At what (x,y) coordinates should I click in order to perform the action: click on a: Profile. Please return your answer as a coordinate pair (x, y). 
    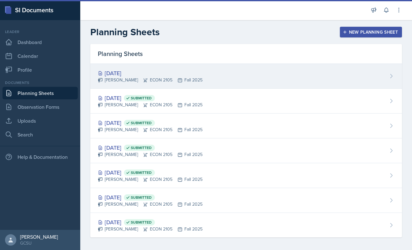
    Looking at the image, I should click on (40, 70).